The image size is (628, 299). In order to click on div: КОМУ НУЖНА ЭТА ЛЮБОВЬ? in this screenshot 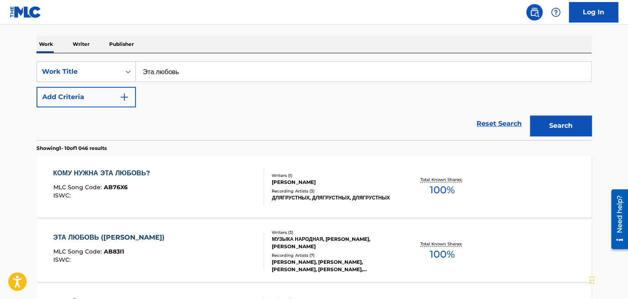, I will do `click(103, 173)`.